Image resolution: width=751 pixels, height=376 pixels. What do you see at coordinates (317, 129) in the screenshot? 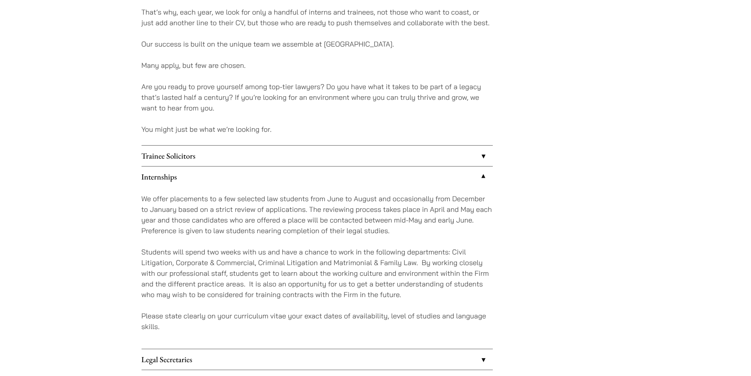
I see `p: You might just be what we’re looking for.` at bounding box center [317, 129].